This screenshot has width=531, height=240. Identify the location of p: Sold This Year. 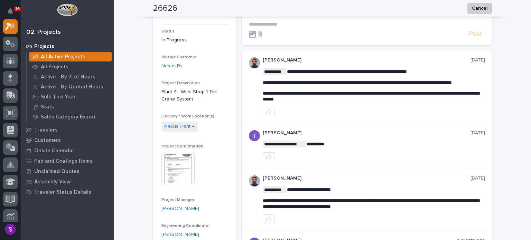
(58, 97).